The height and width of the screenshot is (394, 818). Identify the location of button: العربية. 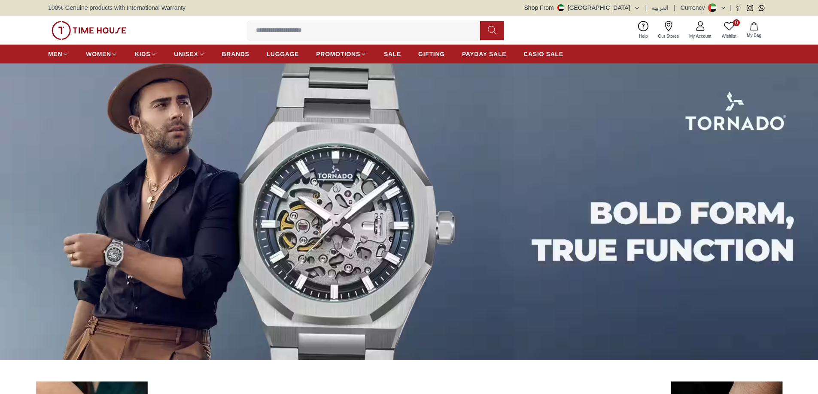
(660, 8).